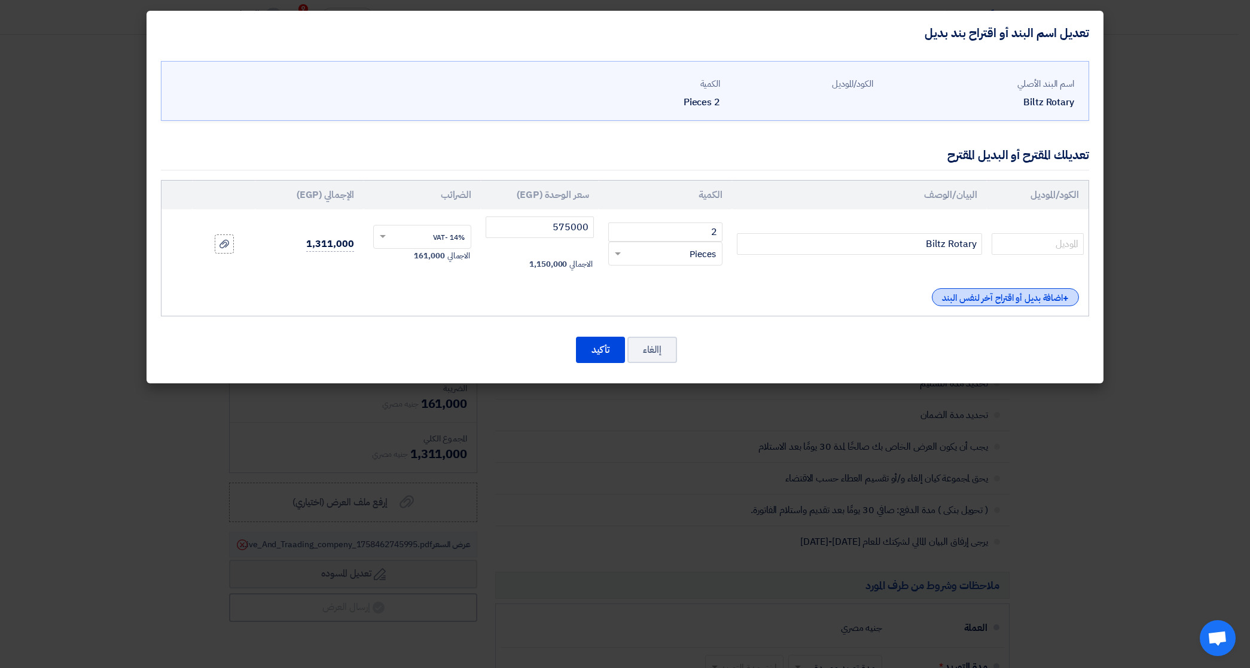 This screenshot has width=1250, height=668. I want to click on th: البيان/الوصف, so click(860, 195).